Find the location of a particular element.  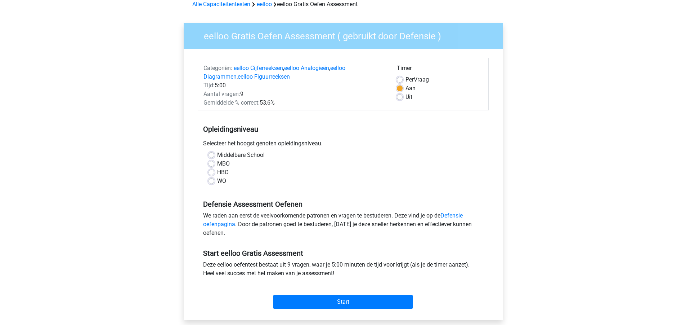

div: Deze eelloo oefentest bestaat uit 9 vragen, waar je 5:00 minuten de tijd voor krijgt (als je de t... is located at coordinates (343, 270).